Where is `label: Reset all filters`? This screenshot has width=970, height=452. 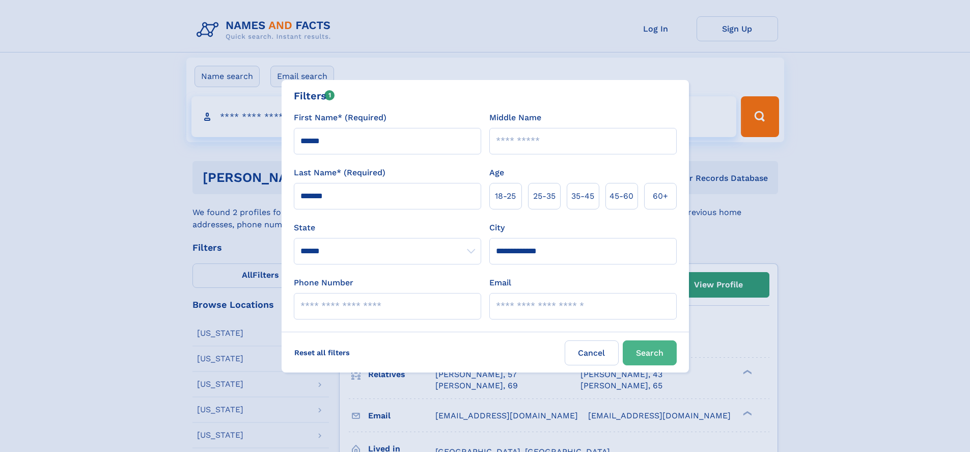
label: Reset all filters is located at coordinates (322, 353).